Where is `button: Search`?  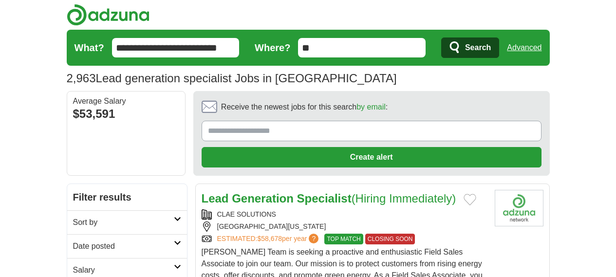 button: Search is located at coordinates (470, 48).